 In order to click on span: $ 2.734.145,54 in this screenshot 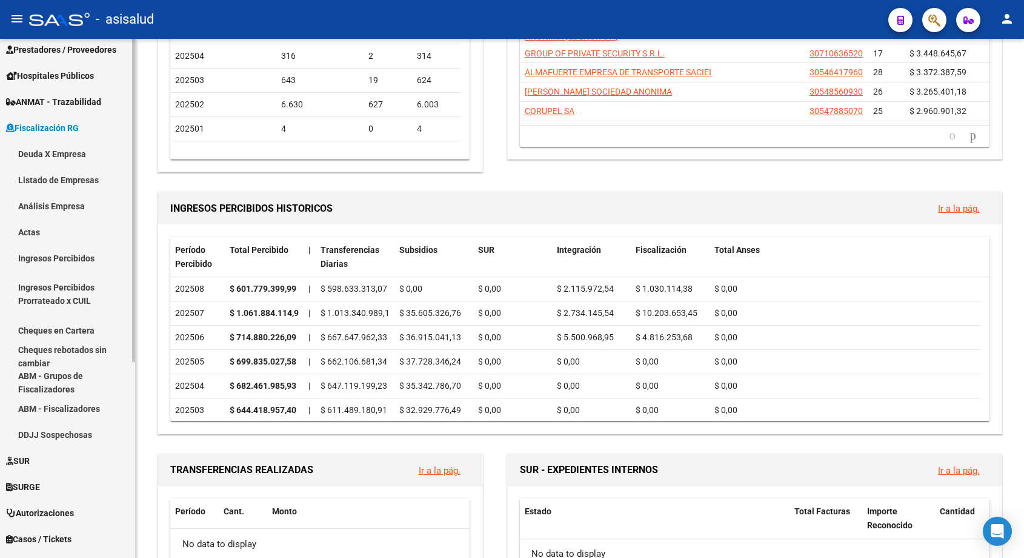, I will do `click(585, 313)`.